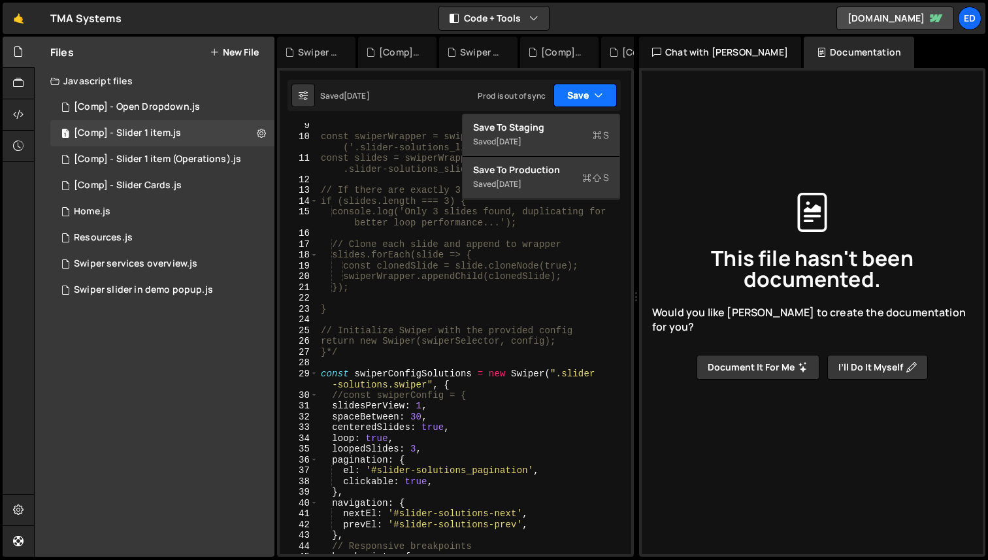 This screenshot has width=988, height=560. I want to click on div: 25, so click(299, 331).